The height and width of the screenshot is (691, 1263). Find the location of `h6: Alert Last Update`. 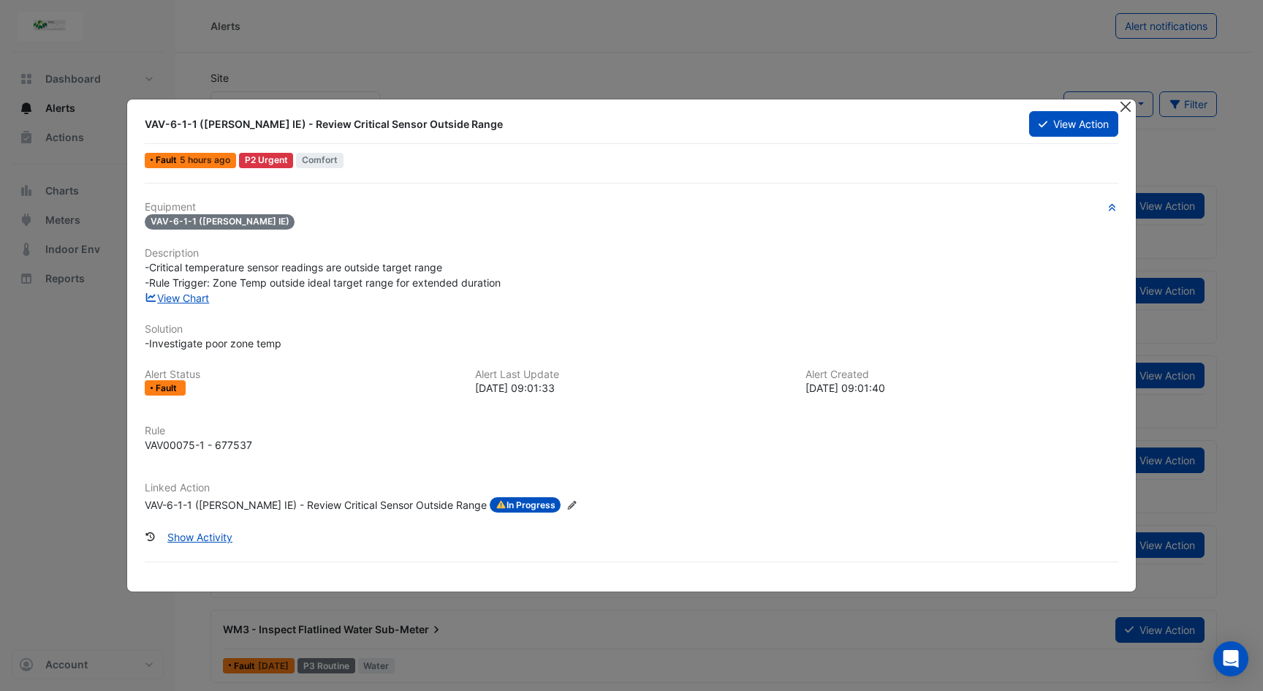

h6: Alert Last Update is located at coordinates (632, 374).